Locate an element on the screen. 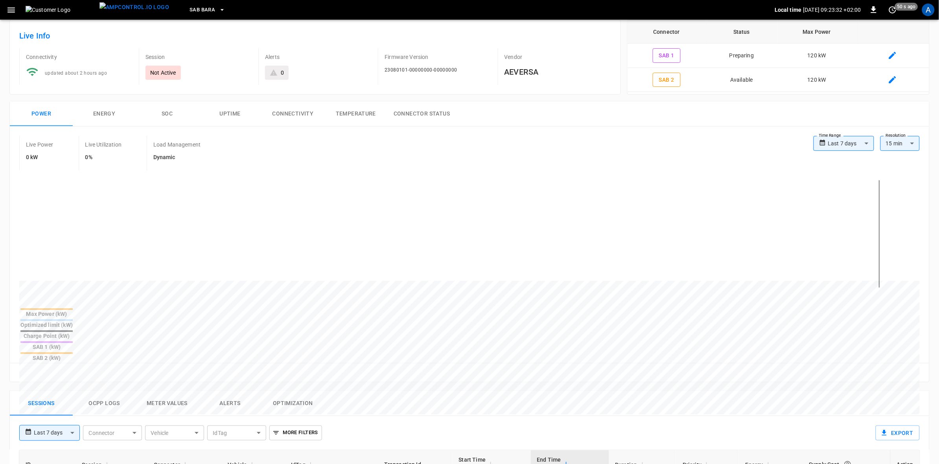  button: set refresh interval is located at coordinates (892, 10).